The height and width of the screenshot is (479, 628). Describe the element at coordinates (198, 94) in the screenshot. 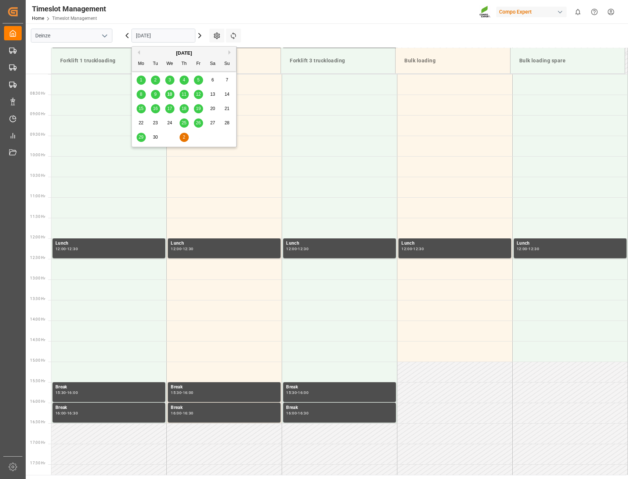

I see `span: 12` at that location.